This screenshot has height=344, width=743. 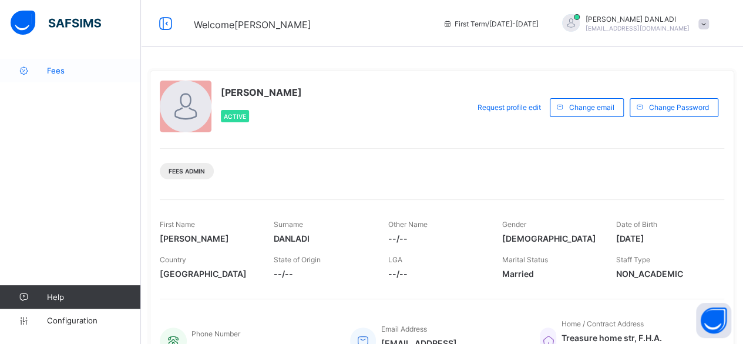 I want to click on span: Active, so click(x=235, y=116).